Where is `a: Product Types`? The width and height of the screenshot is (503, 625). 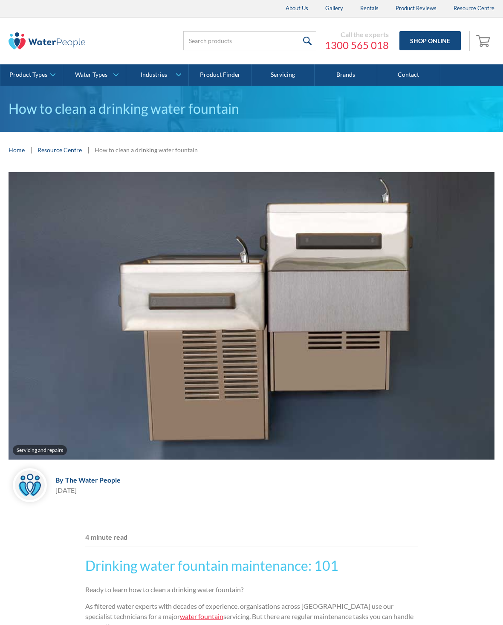 a: Product Types is located at coordinates (32, 75).